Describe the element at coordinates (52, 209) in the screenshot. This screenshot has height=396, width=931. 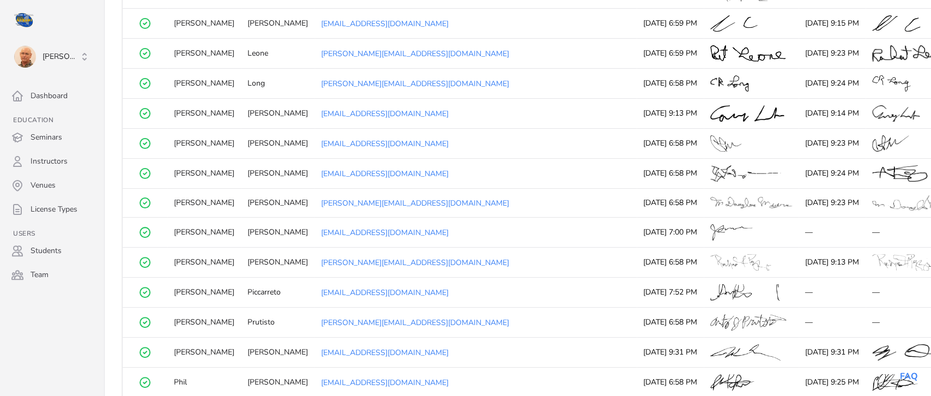
I see `a: License Types` at that location.